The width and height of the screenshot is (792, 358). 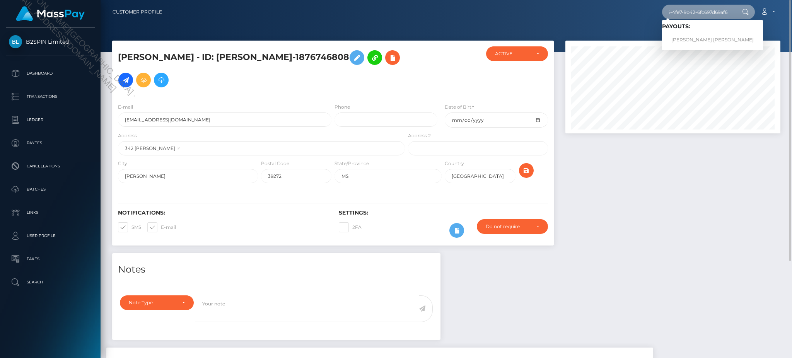 I want to click on p: Cancellations, so click(x=50, y=166).